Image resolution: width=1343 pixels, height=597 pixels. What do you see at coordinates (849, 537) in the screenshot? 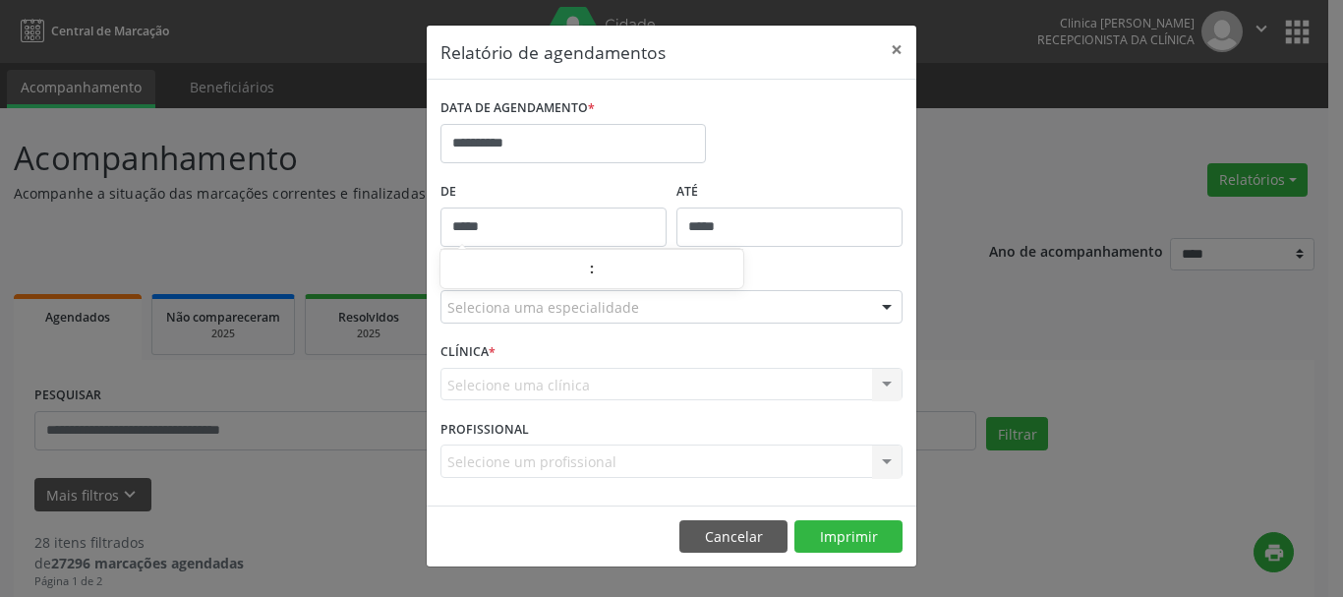
I see `button: Imprimir` at bounding box center [849, 537].